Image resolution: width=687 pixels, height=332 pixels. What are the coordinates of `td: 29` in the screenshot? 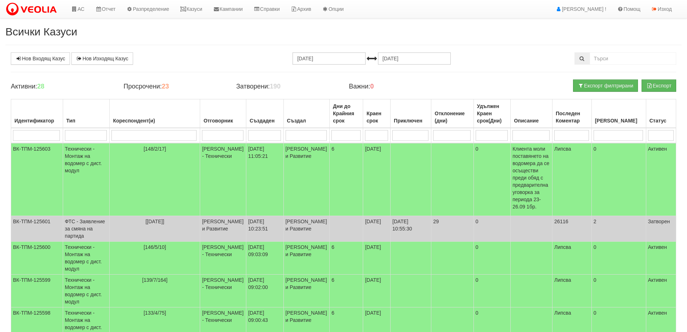 It's located at (452, 228).